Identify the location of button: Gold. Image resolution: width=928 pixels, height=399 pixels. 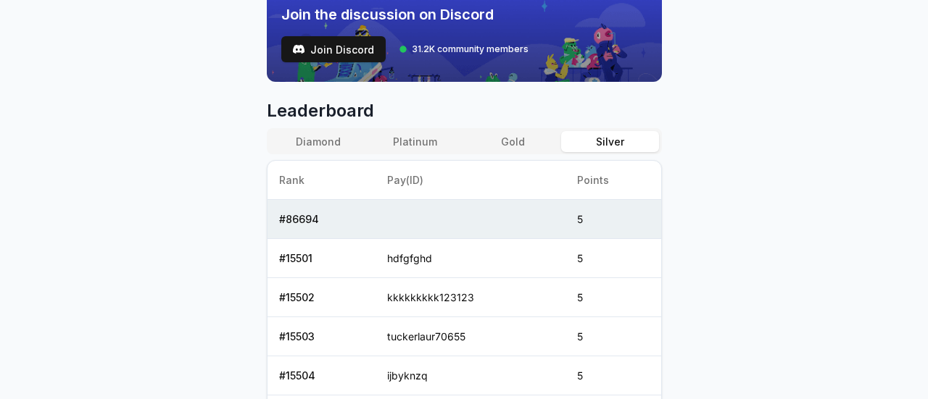
(512, 141).